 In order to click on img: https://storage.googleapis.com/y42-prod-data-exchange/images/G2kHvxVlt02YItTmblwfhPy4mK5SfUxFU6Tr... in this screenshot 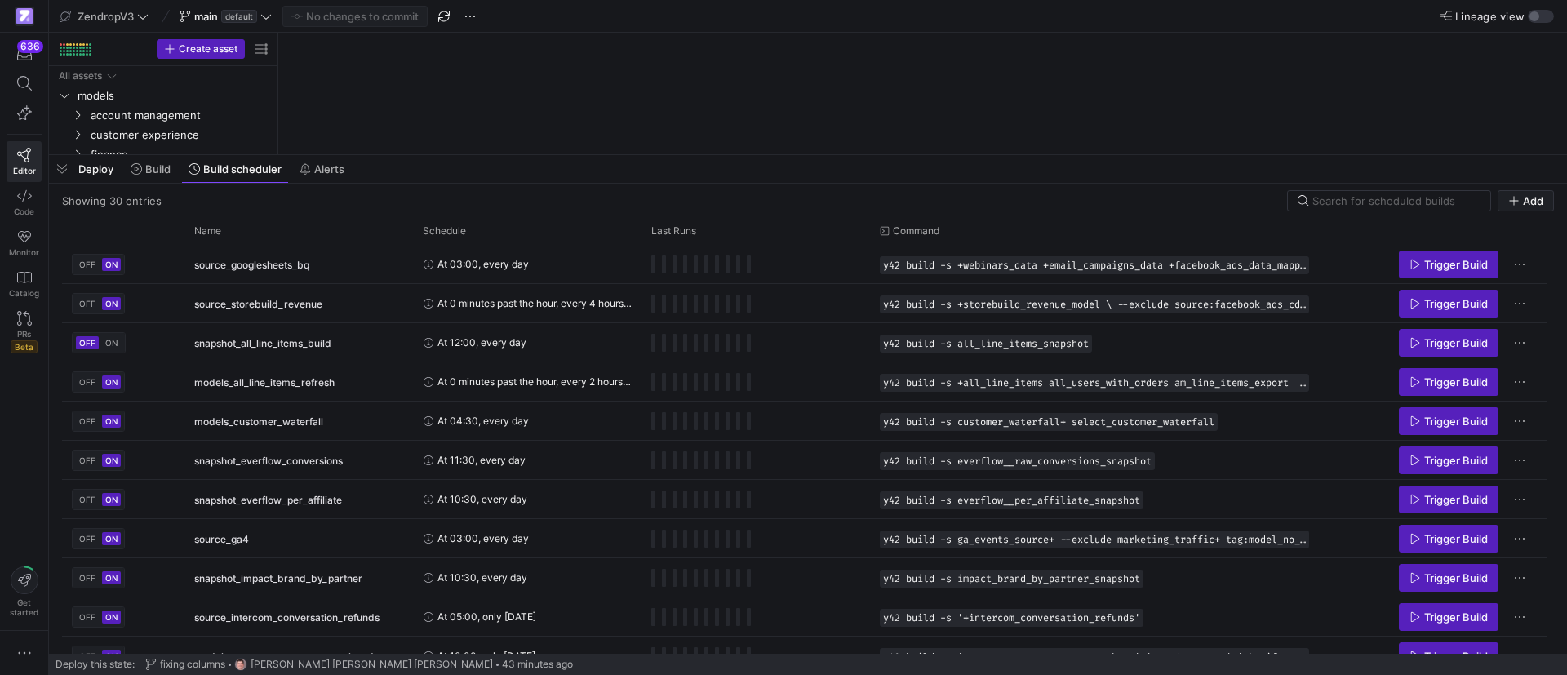, I will do `click(241, 665)`.